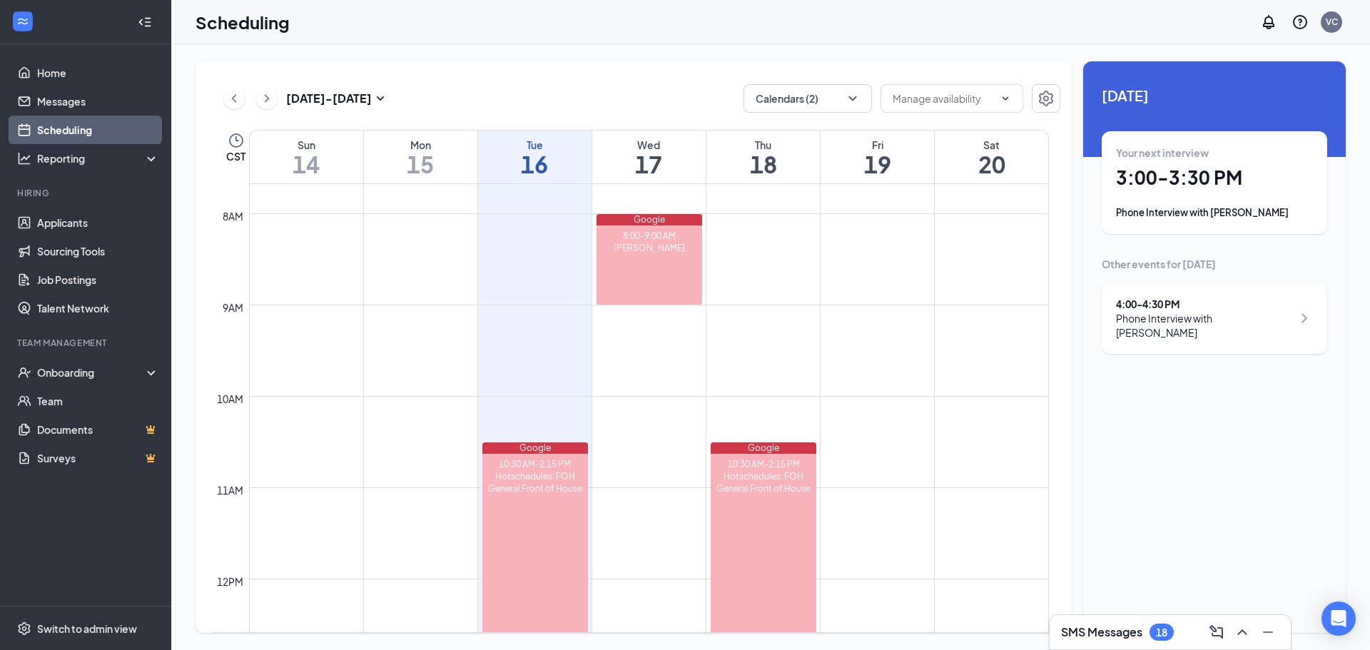 The image size is (1370, 650). What do you see at coordinates (306, 157) in the screenshot?
I see `a: September 14, 2025` at bounding box center [306, 157].